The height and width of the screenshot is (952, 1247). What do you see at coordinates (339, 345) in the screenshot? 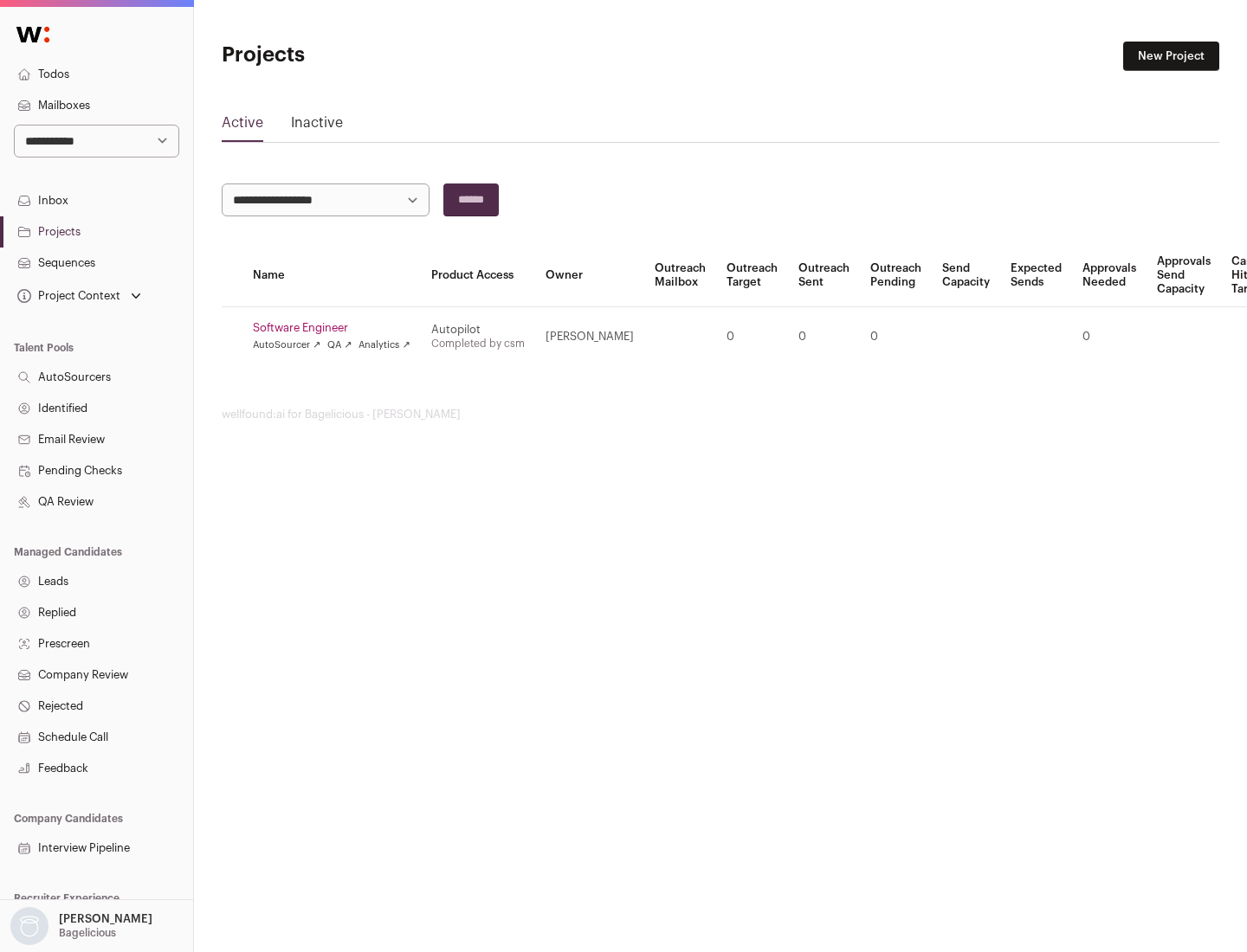
I see `a: QA ↗` at bounding box center [339, 345].